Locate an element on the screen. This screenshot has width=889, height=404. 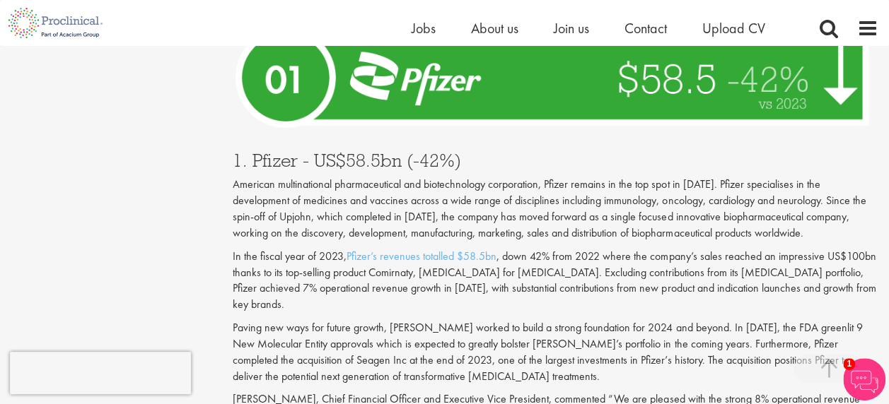
a: Jobs is located at coordinates (423, 28).